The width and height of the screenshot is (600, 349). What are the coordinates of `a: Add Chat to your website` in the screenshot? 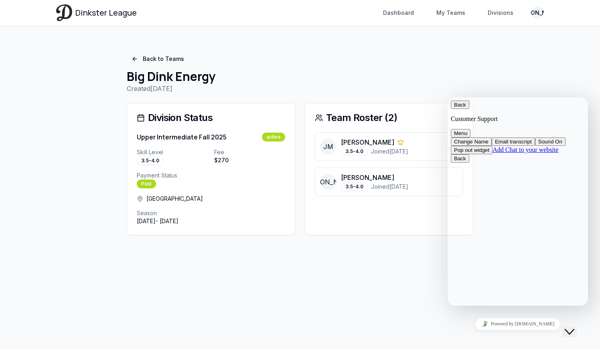 It's located at (78, 52).